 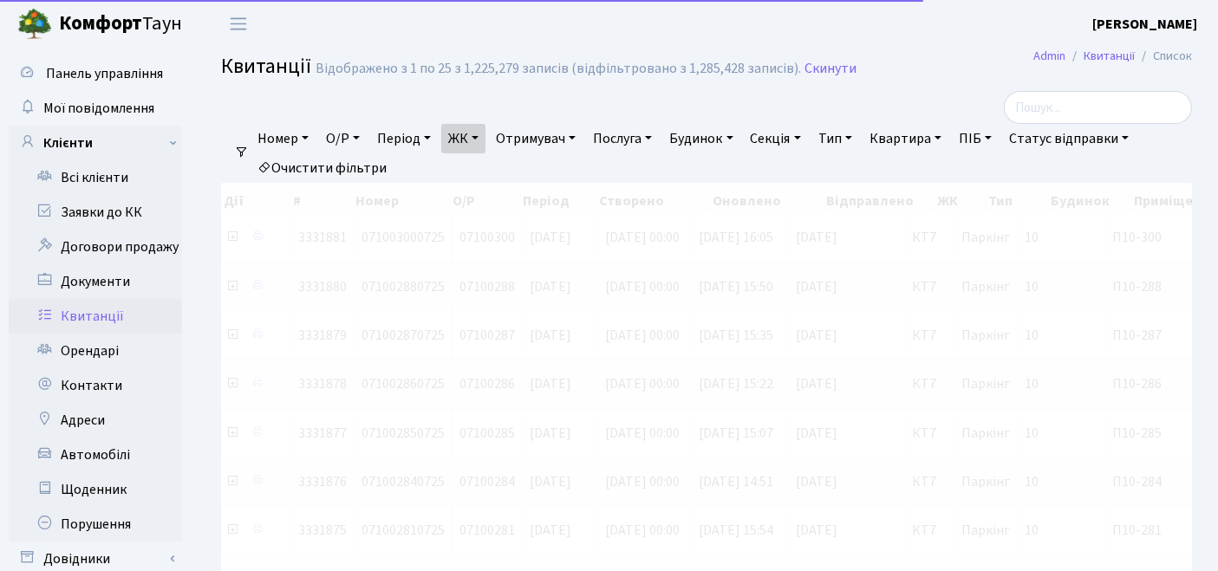 I want to click on span: Таун, so click(x=121, y=24).